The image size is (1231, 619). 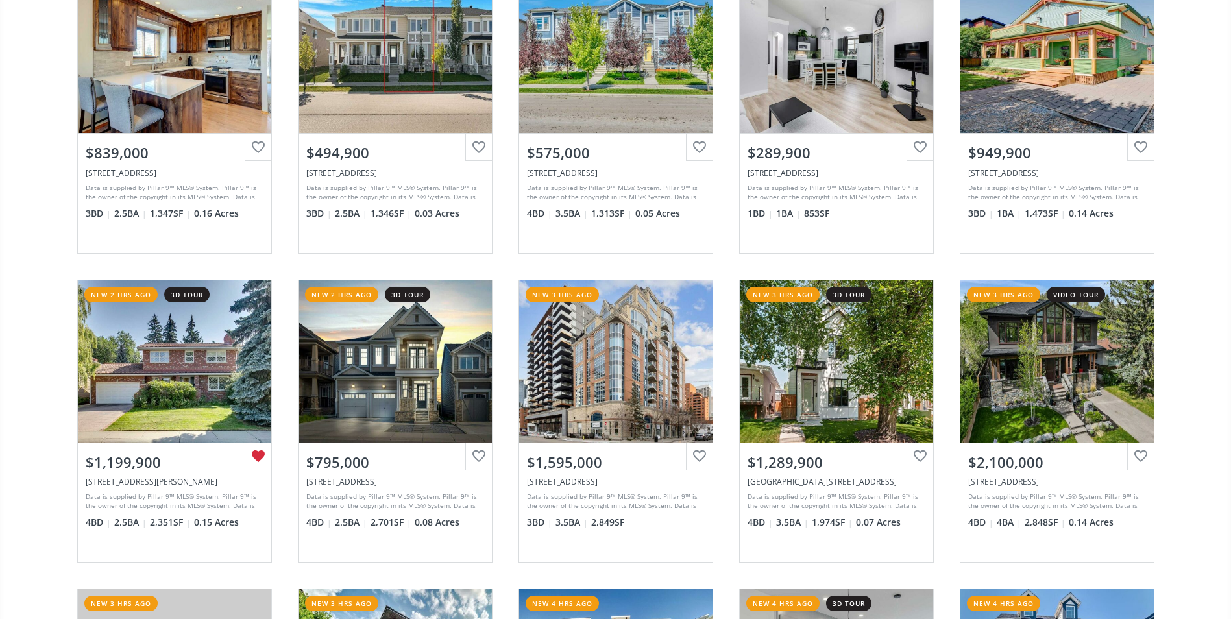 I want to click on span: 1,313 SF, so click(x=611, y=213).